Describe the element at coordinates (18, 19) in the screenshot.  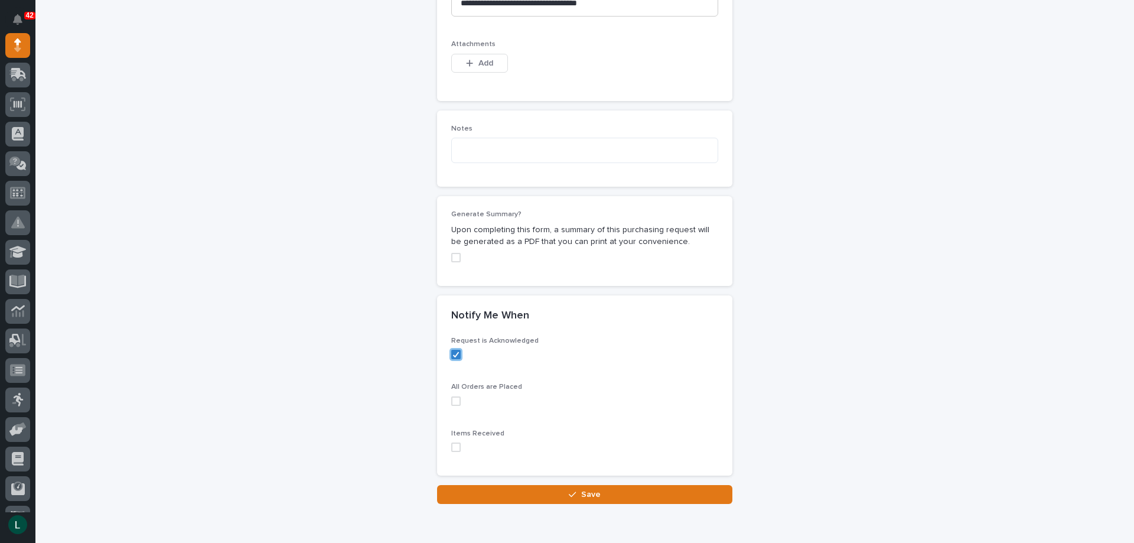
I see `button: Notifications` at that location.